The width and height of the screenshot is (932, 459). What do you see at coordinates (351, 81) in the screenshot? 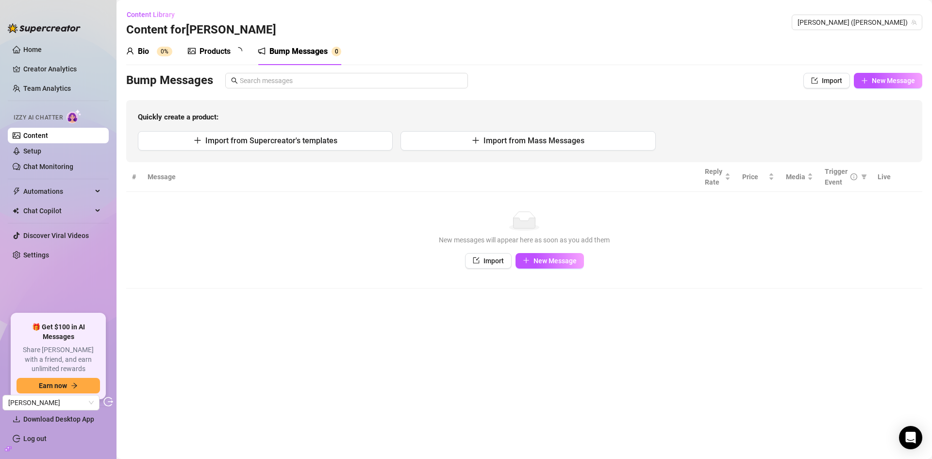
I see `input: Search messages` at bounding box center [351, 81].